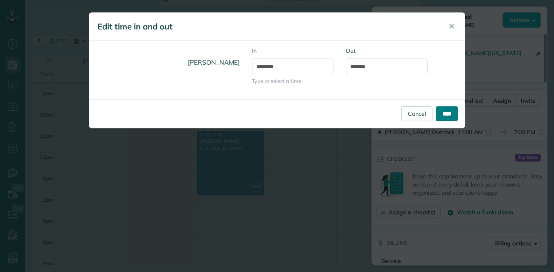 The height and width of the screenshot is (272, 554). I want to click on a: Cancel, so click(417, 114).